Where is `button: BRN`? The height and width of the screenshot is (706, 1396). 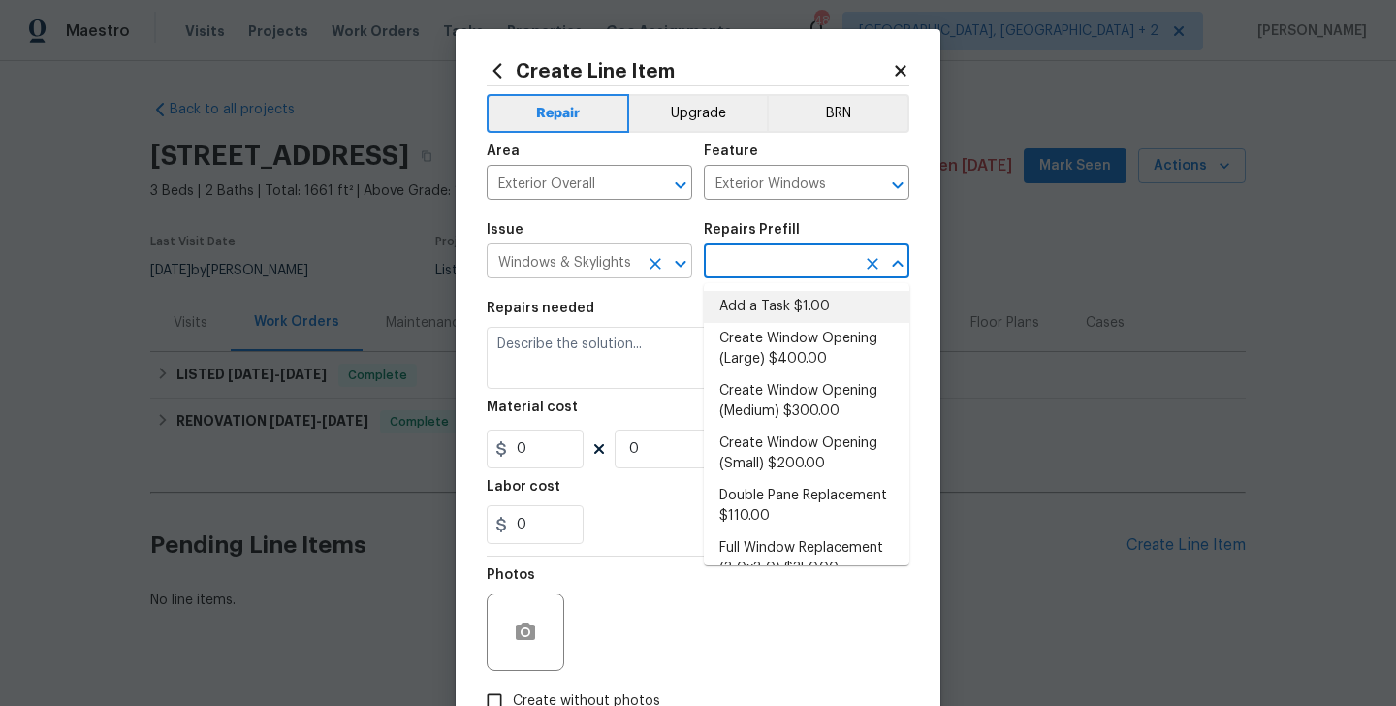 button: BRN is located at coordinates (837, 113).